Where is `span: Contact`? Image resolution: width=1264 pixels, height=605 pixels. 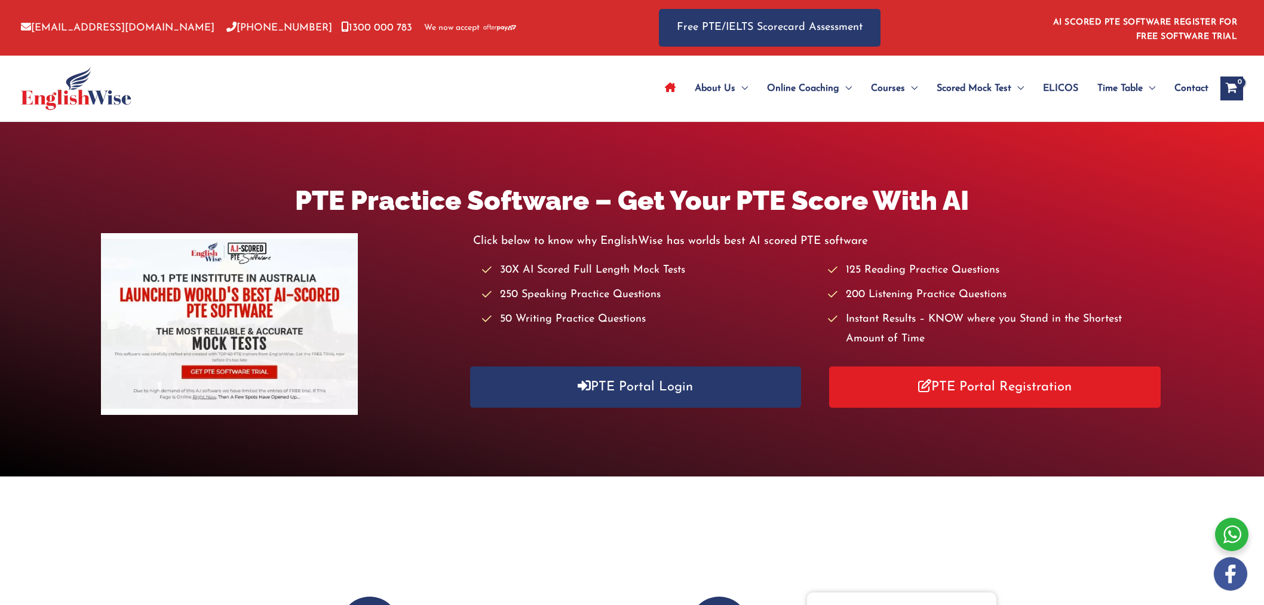
span: Contact is located at coordinates (1192, 88).